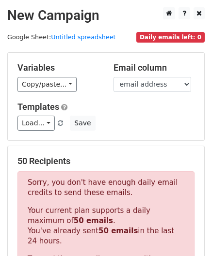 The image size is (212, 256). I want to click on a: Load..., so click(36, 123).